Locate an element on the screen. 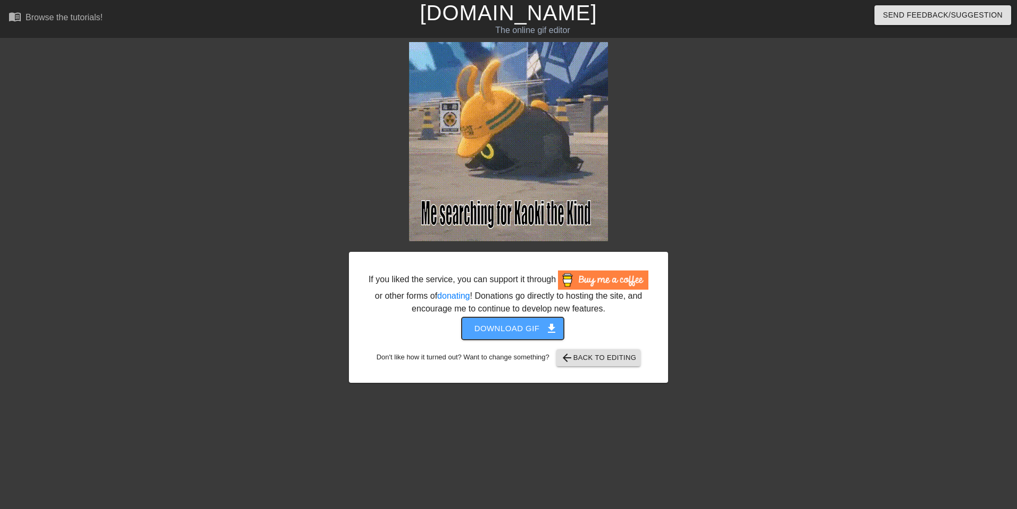  a: donating is located at coordinates (453, 295).